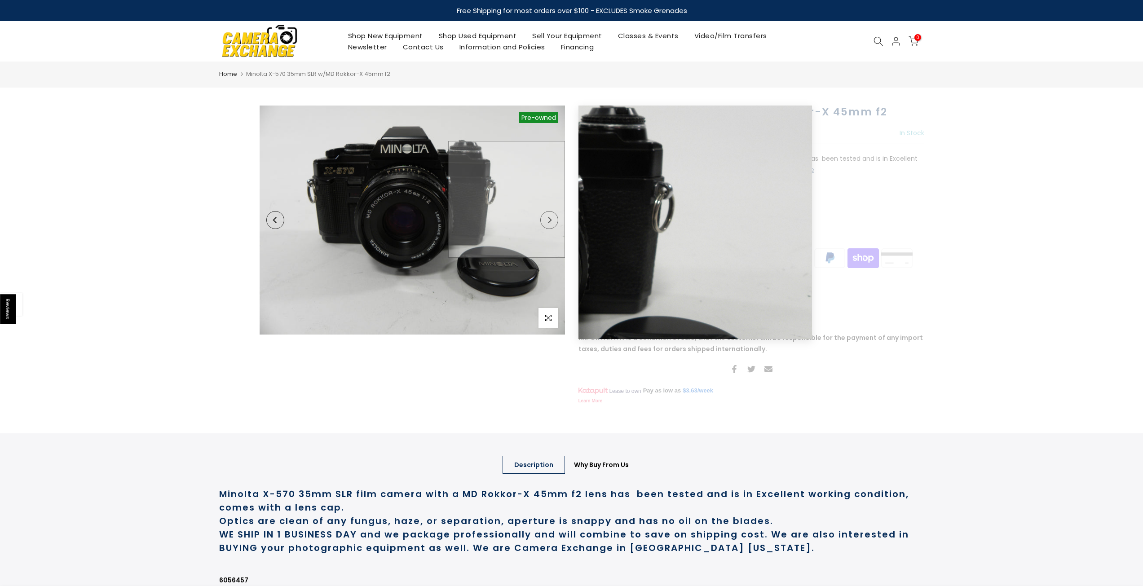 The height and width of the screenshot is (586, 1143). Describe the element at coordinates (729, 258) in the screenshot. I see `img: discover` at that location.